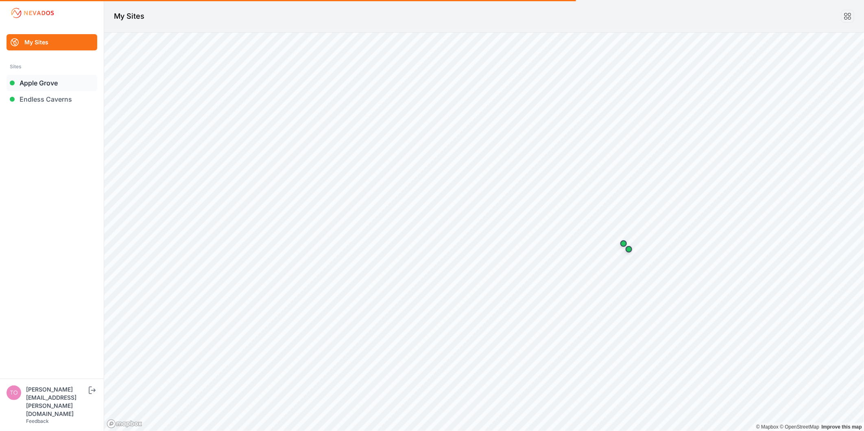  What do you see at coordinates (52, 99) in the screenshot?
I see `a: Endless Caverns` at bounding box center [52, 99].